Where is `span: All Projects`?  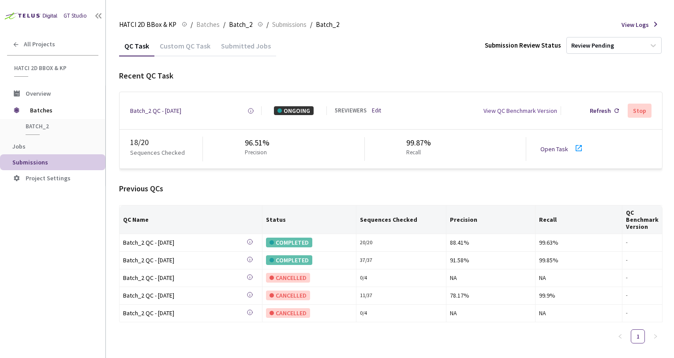
span: All Projects is located at coordinates (39, 44).